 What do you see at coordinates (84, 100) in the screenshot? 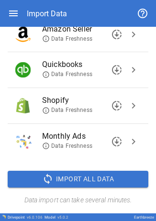
I see `span: Shopify` at bounding box center [84, 100].